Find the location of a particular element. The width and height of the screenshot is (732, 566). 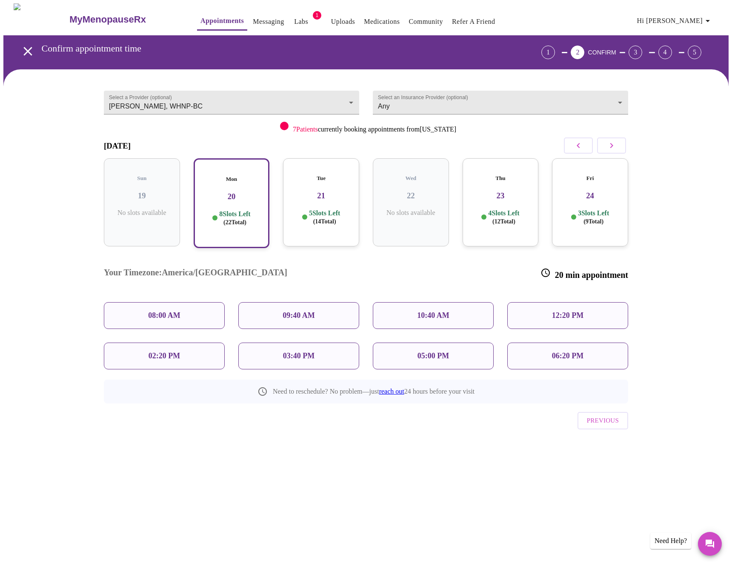

p: 8 Slots Left is located at coordinates (235, 218).